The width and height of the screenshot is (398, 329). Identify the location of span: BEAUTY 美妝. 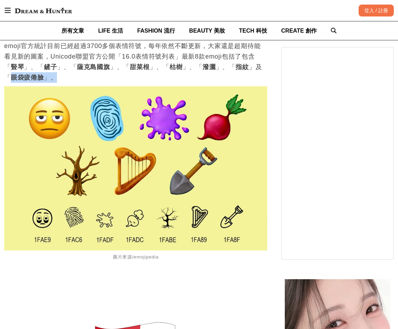
(207, 31).